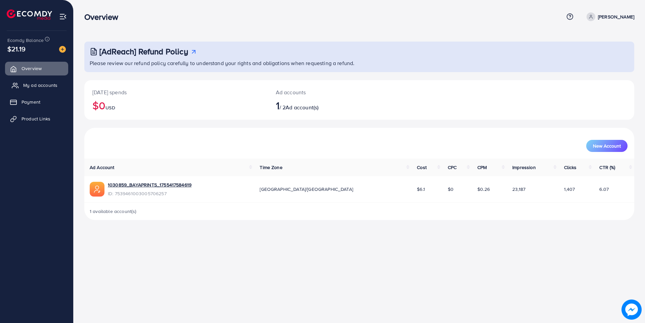 Image resolution: width=645 pixels, height=323 pixels. What do you see at coordinates (421, 168) in the screenshot?
I see `span: Cost` at bounding box center [421, 168].